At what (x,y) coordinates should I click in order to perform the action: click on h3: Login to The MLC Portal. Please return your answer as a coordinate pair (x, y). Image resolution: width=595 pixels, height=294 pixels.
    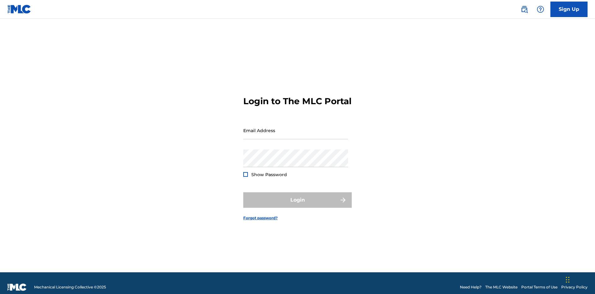
    Looking at the image, I should click on (297, 101).